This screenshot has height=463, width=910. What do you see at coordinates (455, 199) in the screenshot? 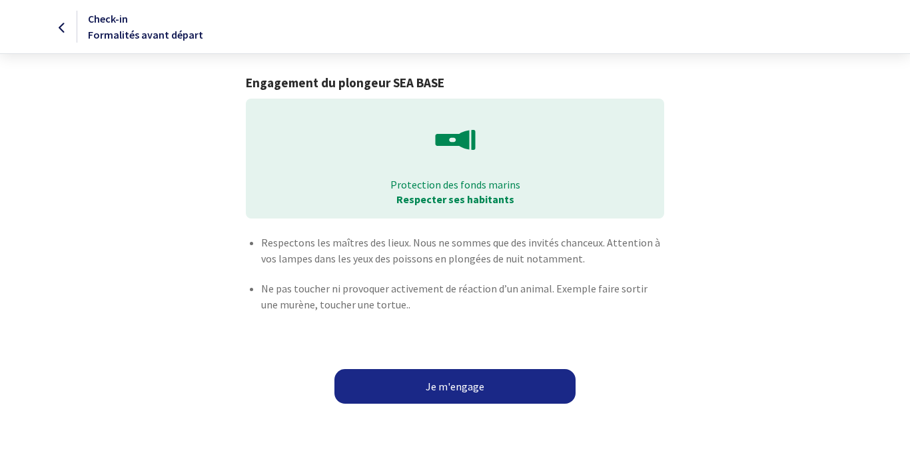
I see `strong: Respecter ses habitants` at bounding box center [455, 199].